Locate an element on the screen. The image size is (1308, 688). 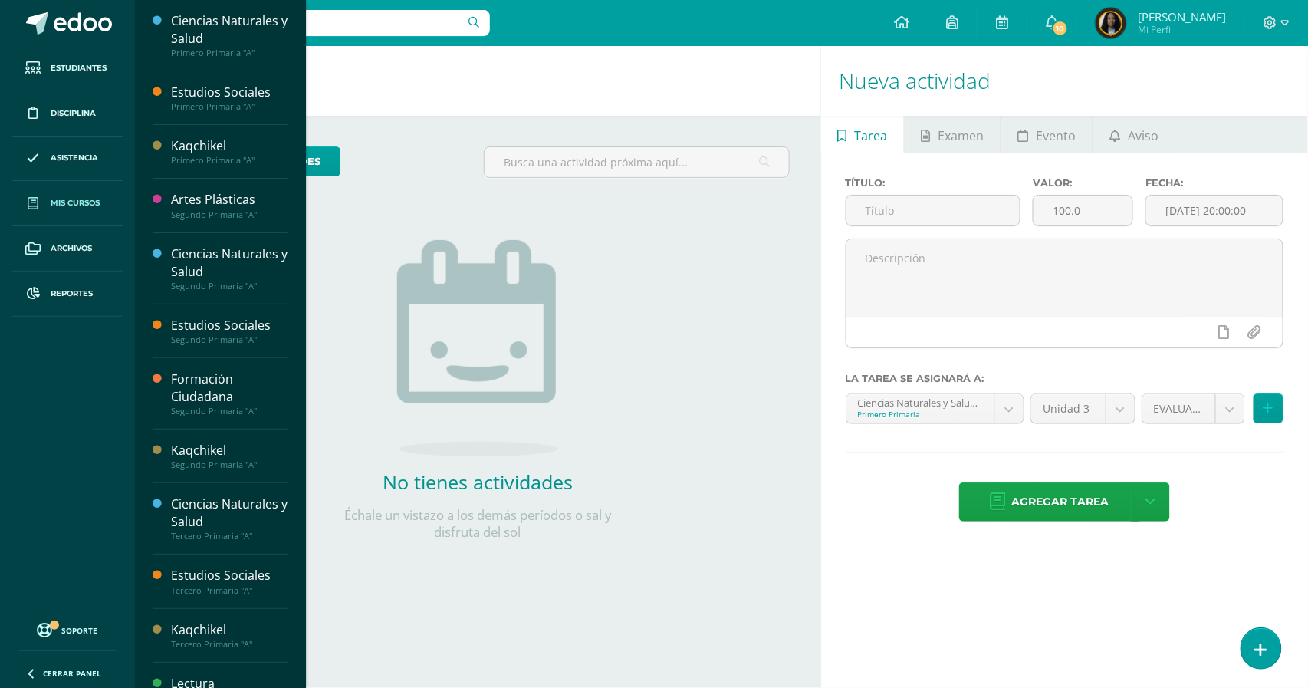
a: Artes PlásticasSegundo Primaria "A" is located at coordinates (229, 205).